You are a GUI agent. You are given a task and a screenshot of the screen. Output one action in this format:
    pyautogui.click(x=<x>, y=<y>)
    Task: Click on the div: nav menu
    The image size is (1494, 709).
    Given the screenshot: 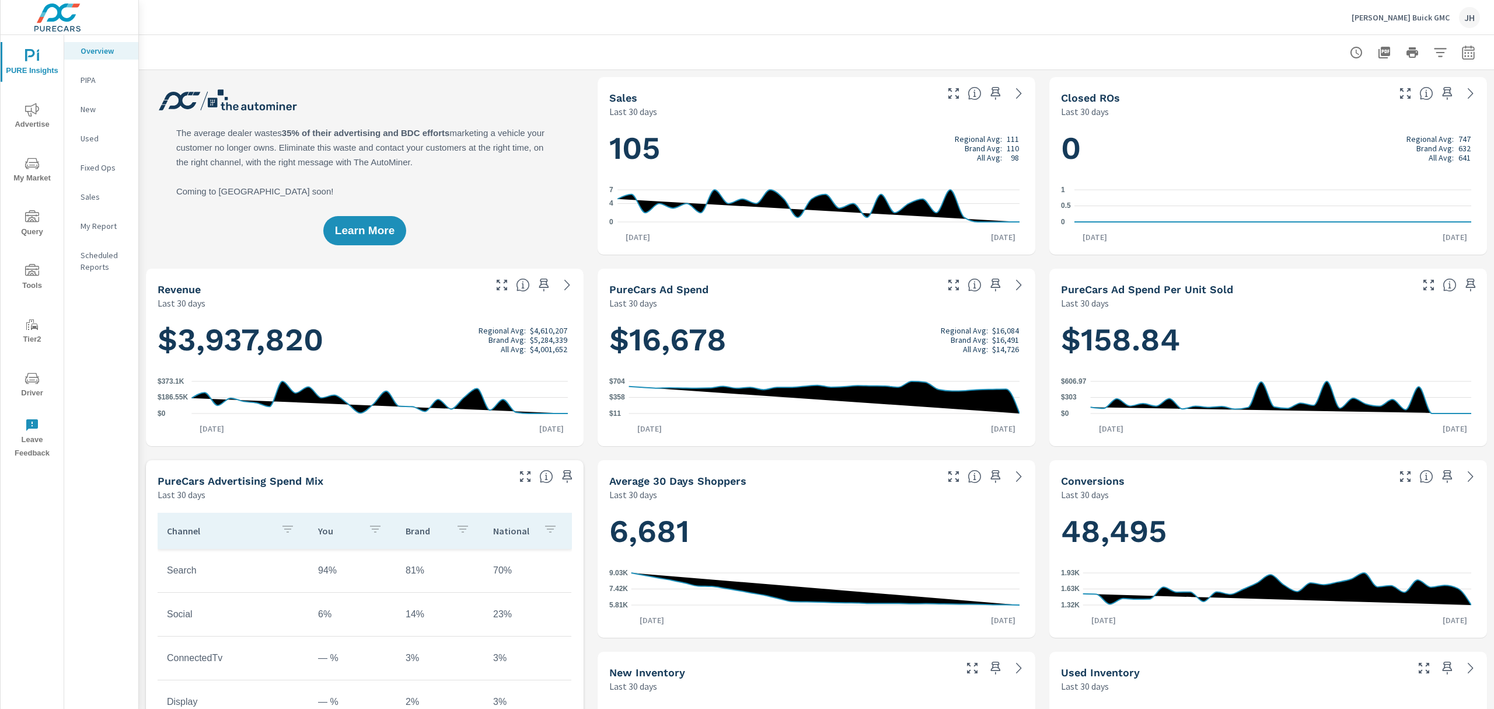 What is the action you would take?
    pyautogui.click(x=32, y=250)
    